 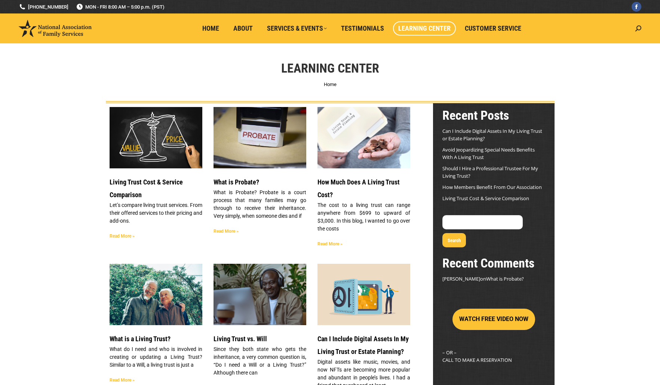 I want to click on h2: Recent Posts, so click(x=494, y=115).